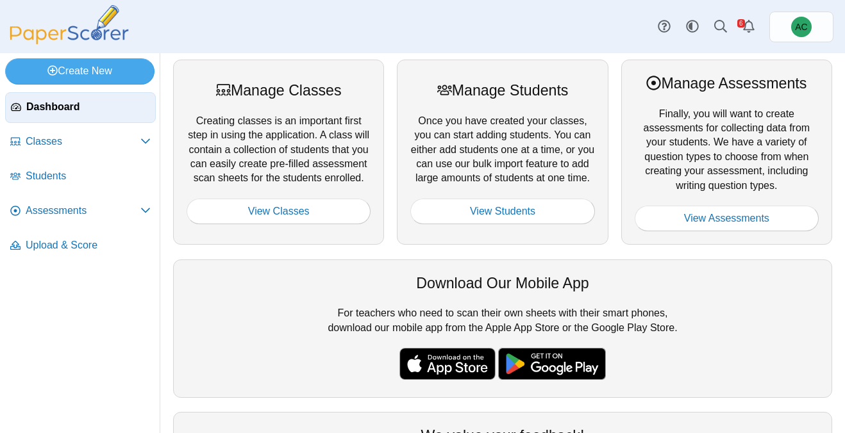  I want to click on span: Assessments, so click(83, 211).